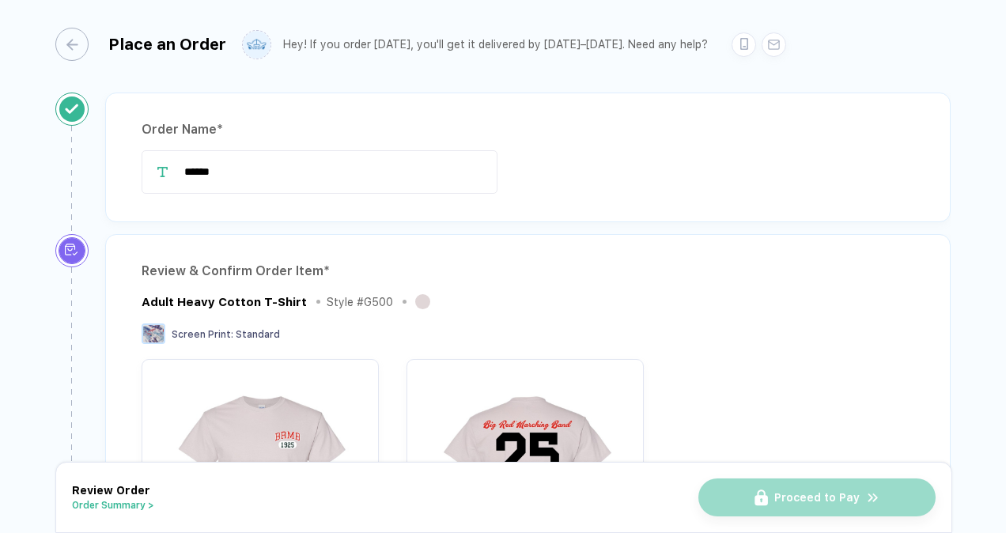 This screenshot has height=533, width=1006. What do you see at coordinates (154, 334) in the screenshot?
I see `img: Screen Print` at bounding box center [154, 334].